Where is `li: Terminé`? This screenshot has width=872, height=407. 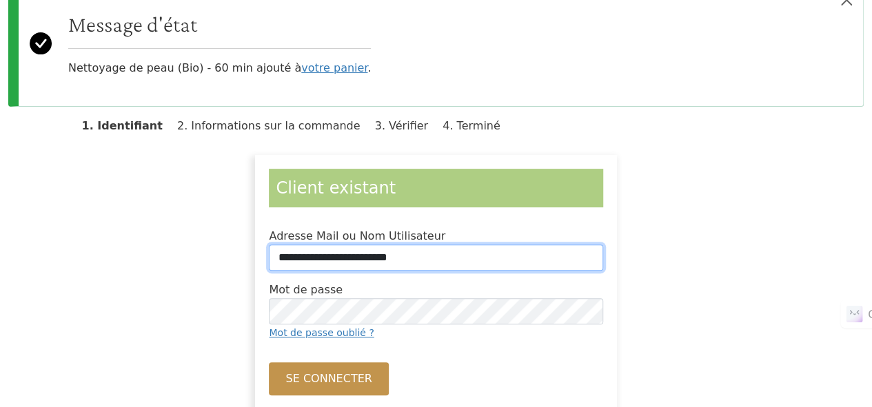
li: Terminé is located at coordinates (477, 125).